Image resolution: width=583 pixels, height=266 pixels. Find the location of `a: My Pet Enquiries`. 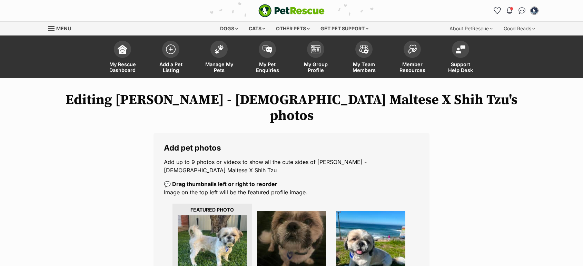

a: My Pet Enquiries is located at coordinates (267, 58).